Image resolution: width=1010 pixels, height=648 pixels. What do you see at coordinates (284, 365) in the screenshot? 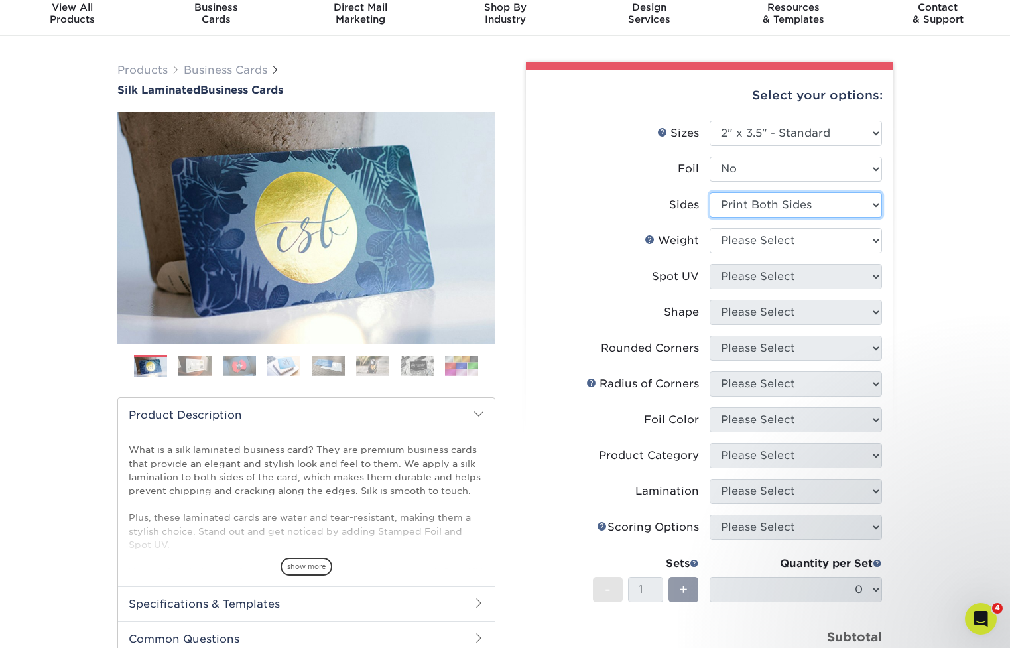
I see `img: Business Cards 04` at bounding box center [284, 365].